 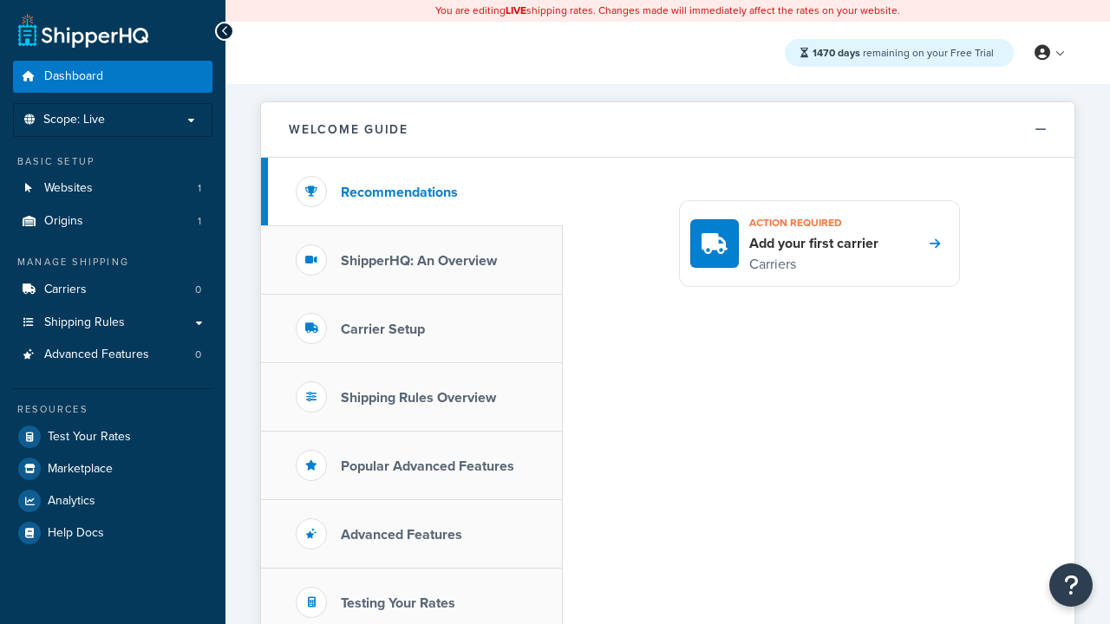 I want to click on div: Basic Setup, so click(x=113, y=161).